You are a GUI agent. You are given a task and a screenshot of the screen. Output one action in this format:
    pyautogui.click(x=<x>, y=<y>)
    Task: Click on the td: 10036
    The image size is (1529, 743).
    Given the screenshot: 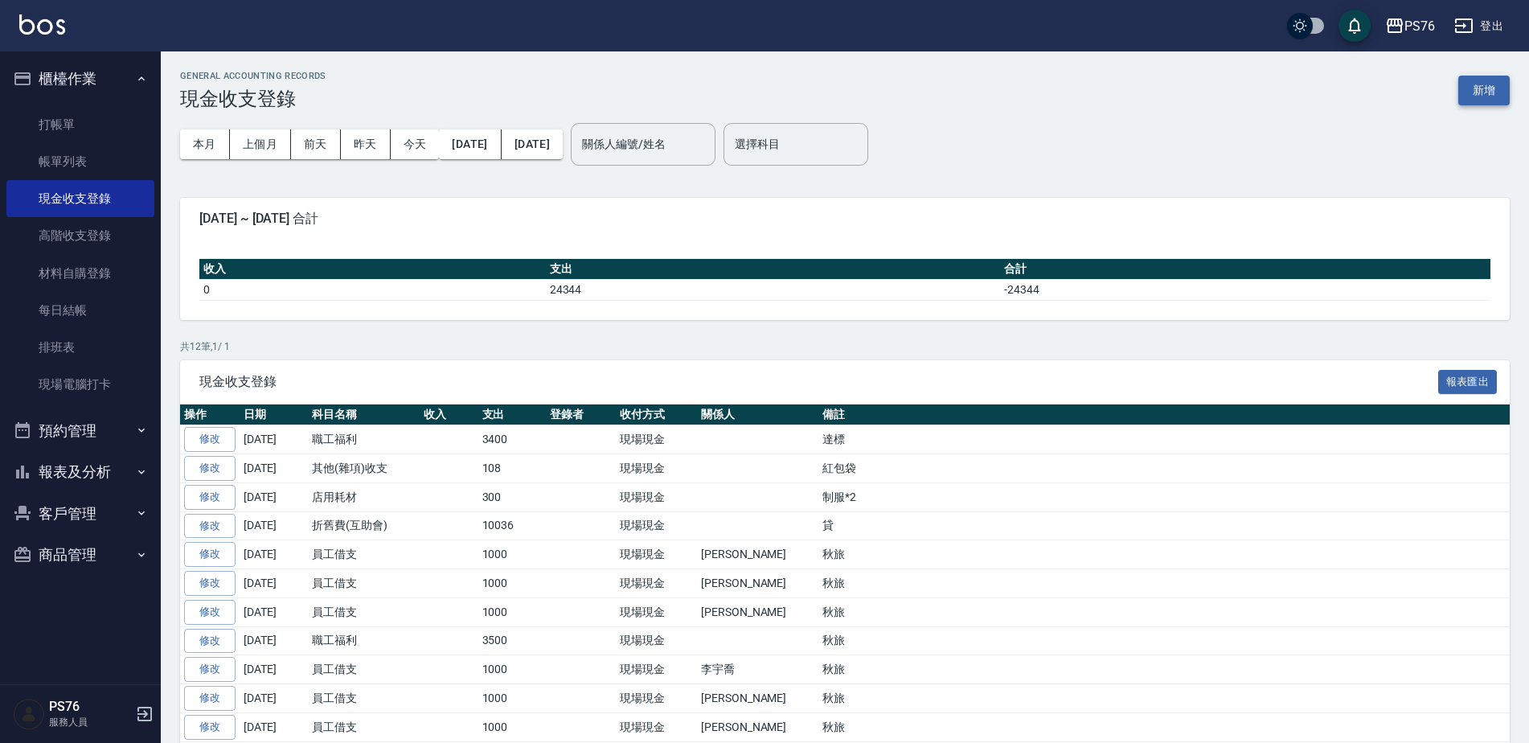 What is the action you would take?
    pyautogui.click(x=512, y=526)
    